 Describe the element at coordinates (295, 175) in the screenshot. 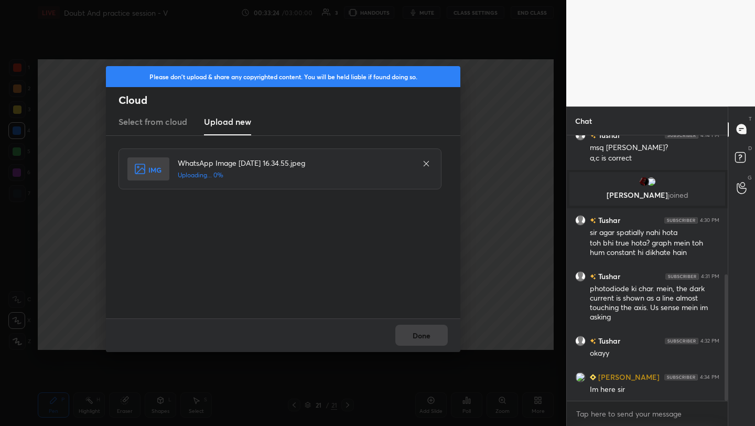

I see `h5: Uploading... 0%` at that location.